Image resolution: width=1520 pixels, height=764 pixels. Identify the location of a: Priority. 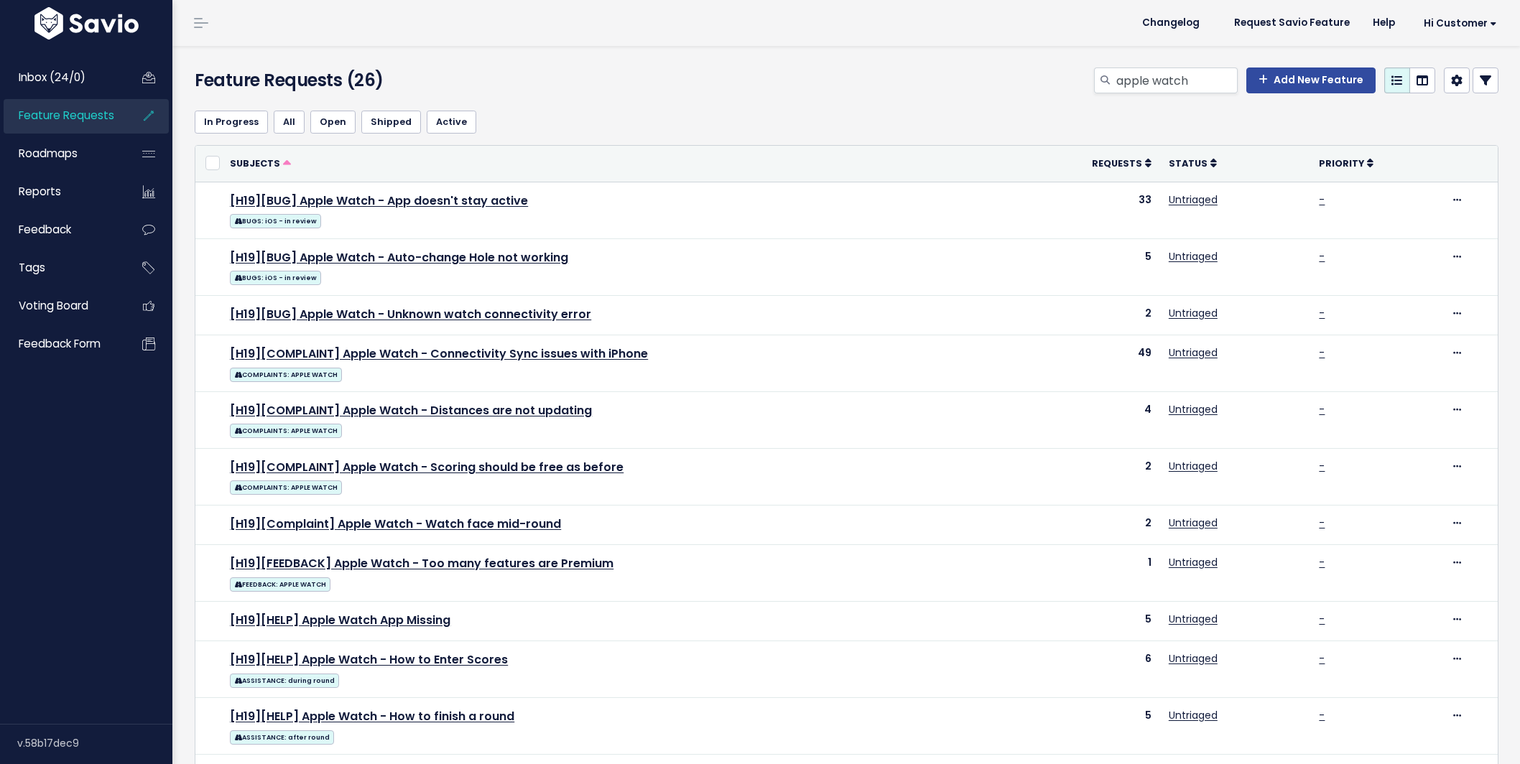
(1346, 163).